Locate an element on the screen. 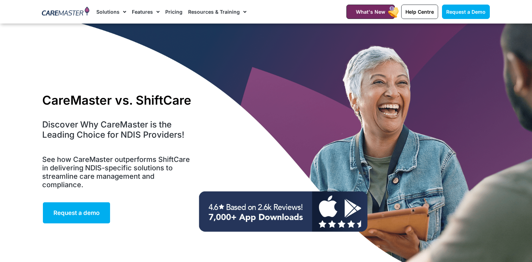 The image size is (532, 262). a: Help Centre is located at coordinates (419, 12).